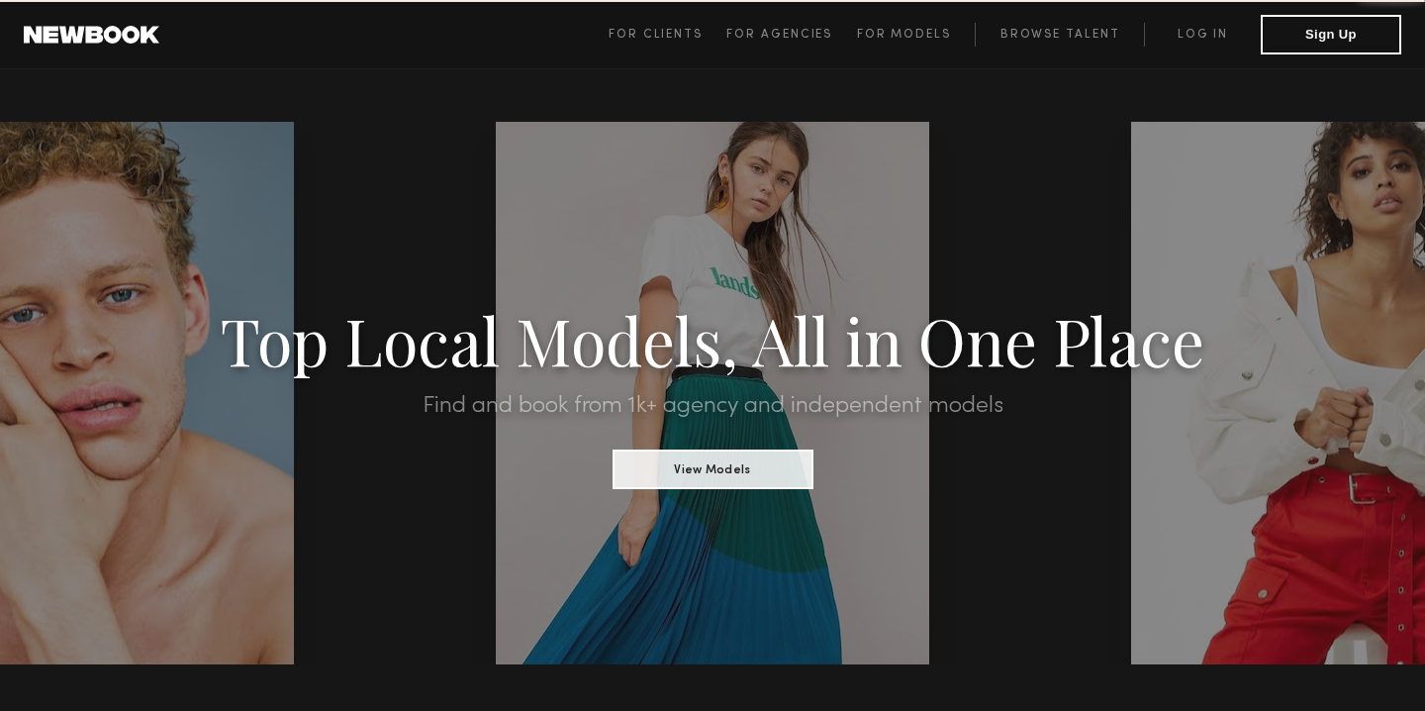  Describe the element at coordinates (779, 35) in the screenshot. I see `span: For Agencies` at that location.